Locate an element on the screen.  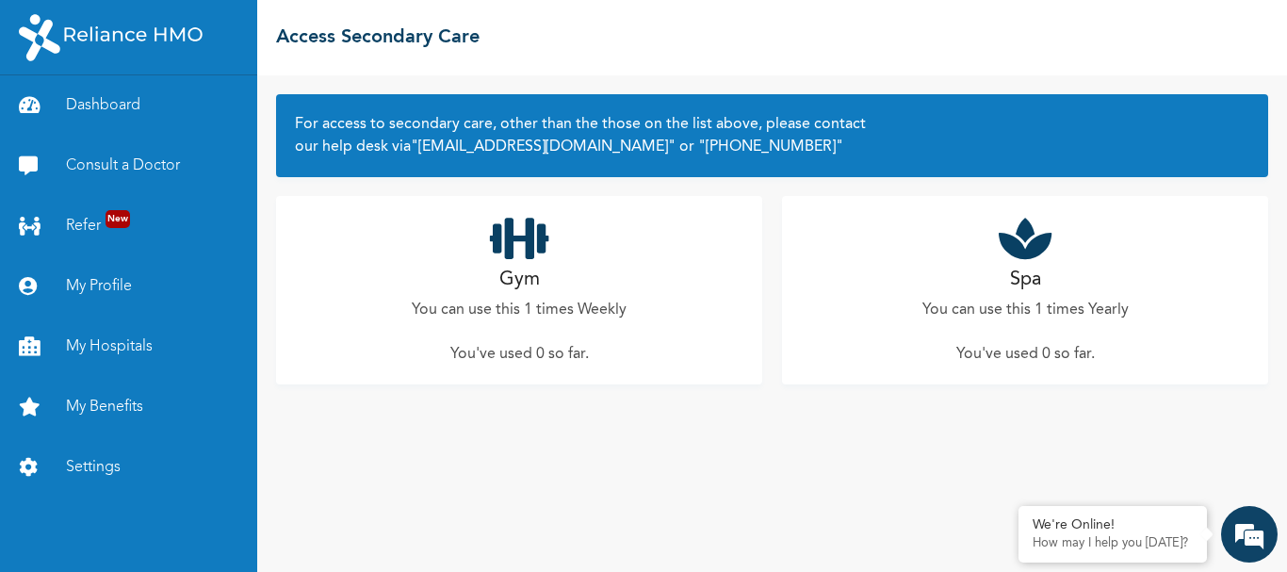
h2: Access Secondary Care is located at coordinates (378, 38).